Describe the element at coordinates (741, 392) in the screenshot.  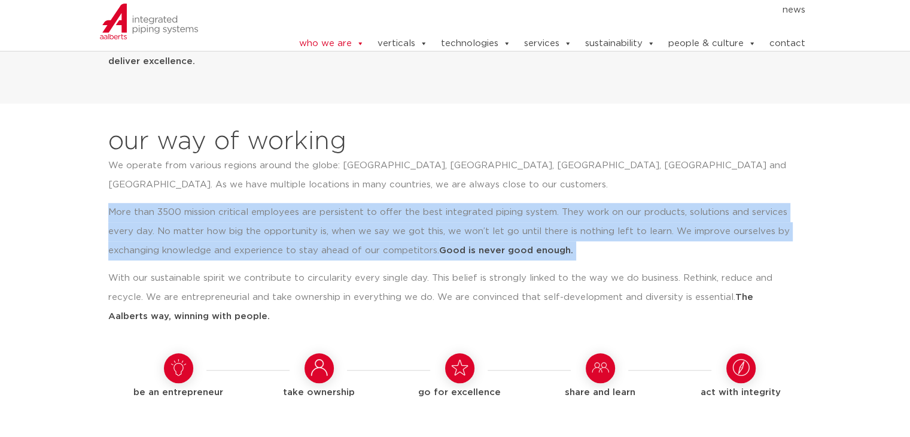
I see `h5: act with integrity` at that location.